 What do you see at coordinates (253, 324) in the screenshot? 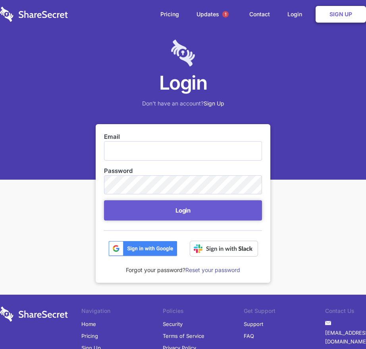
I see `a: Support` at bounding box center [253, 324].